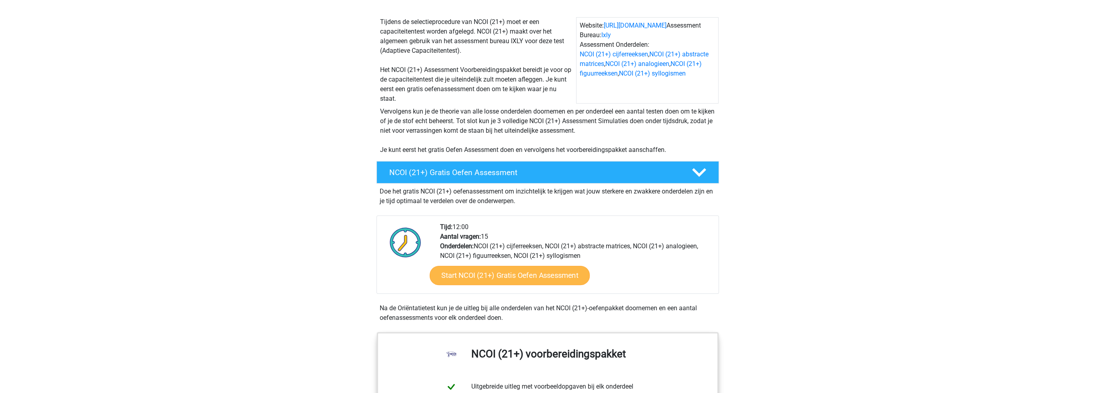  What do you see at coordinates (606, 35) in the screenshot?
I see `a: Ixly` at bounding box center [606, 35].